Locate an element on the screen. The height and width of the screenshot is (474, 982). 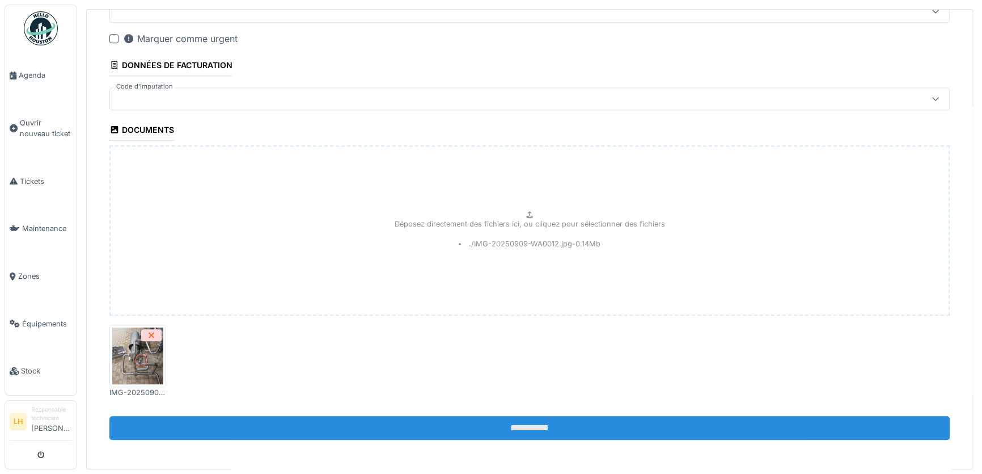
span: Tickets is located at coordinates (46, 181).